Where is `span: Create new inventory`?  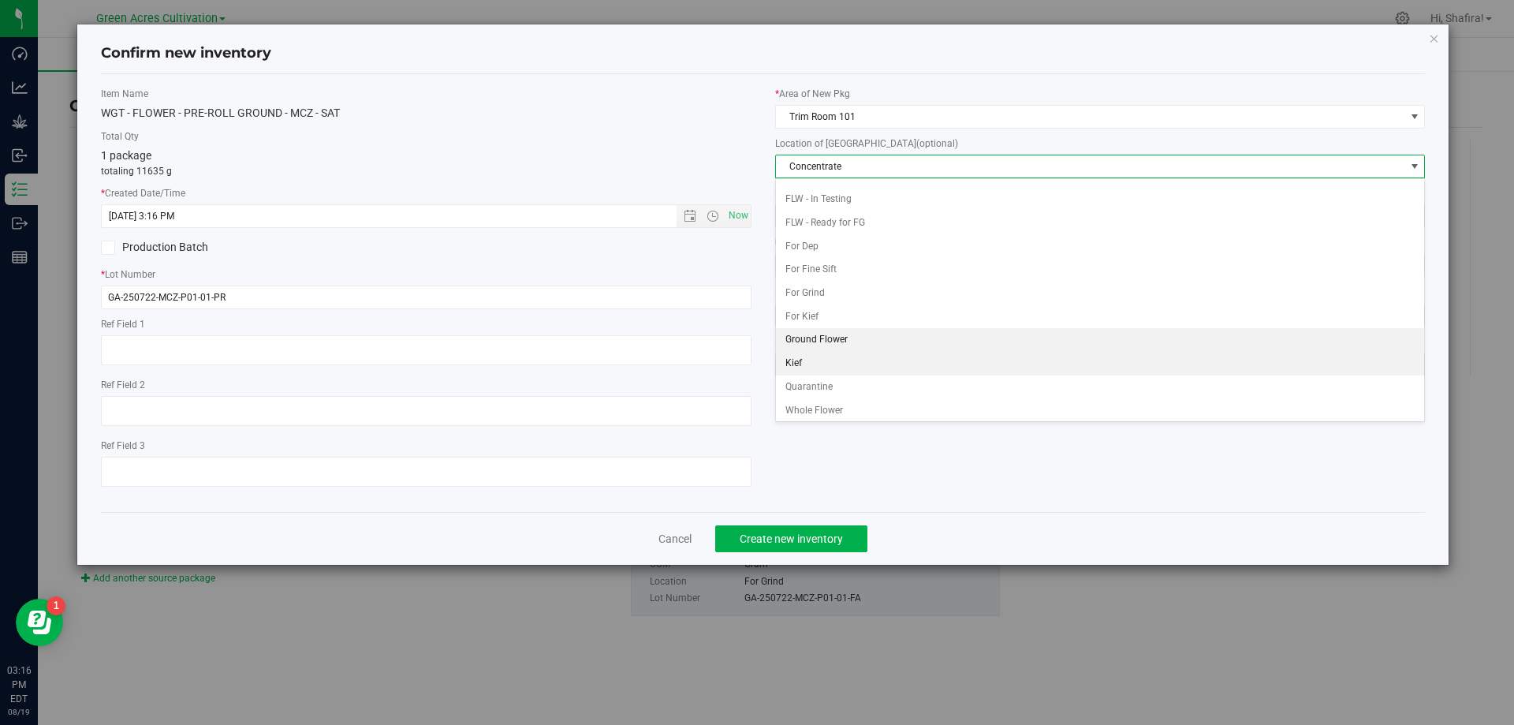
span: Create new inventory is located at coordinates (791, 539).